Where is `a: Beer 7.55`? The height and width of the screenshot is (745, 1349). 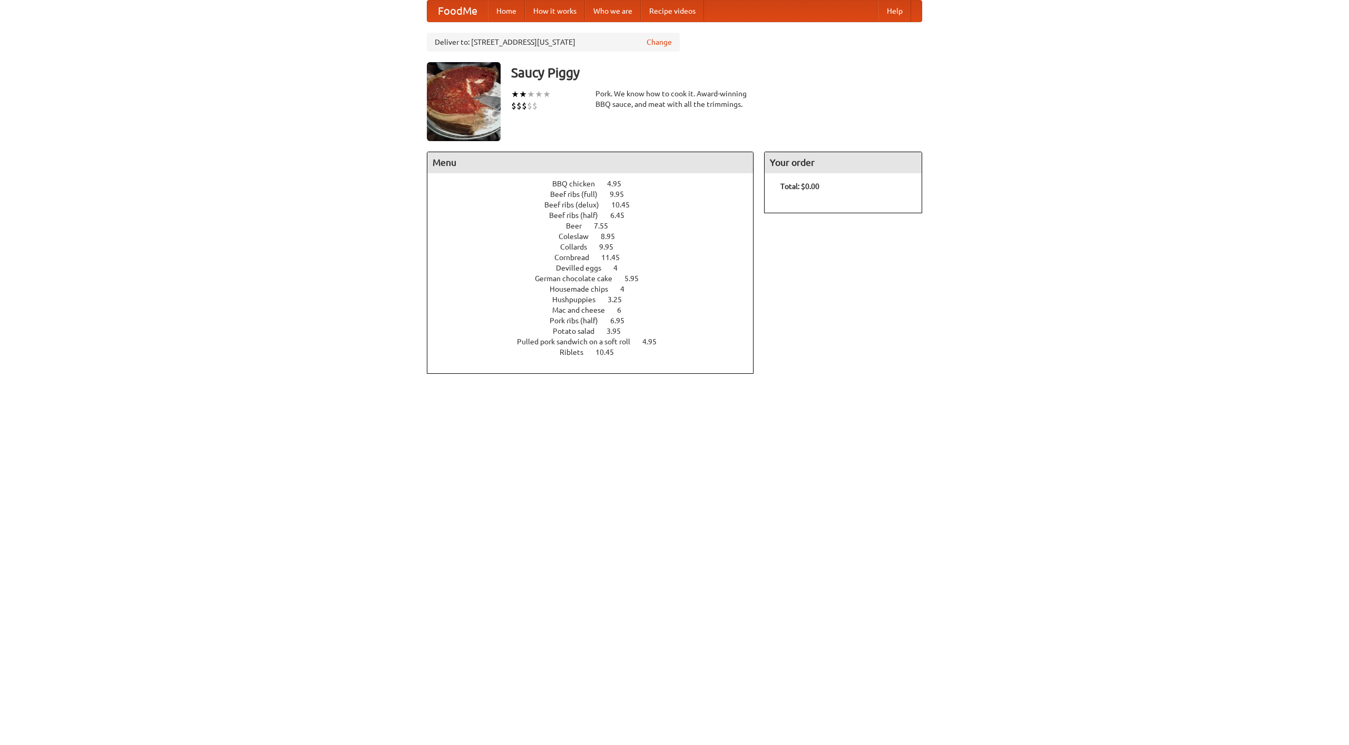
a: Beer 7.55 is located at coordinates (596, 226).